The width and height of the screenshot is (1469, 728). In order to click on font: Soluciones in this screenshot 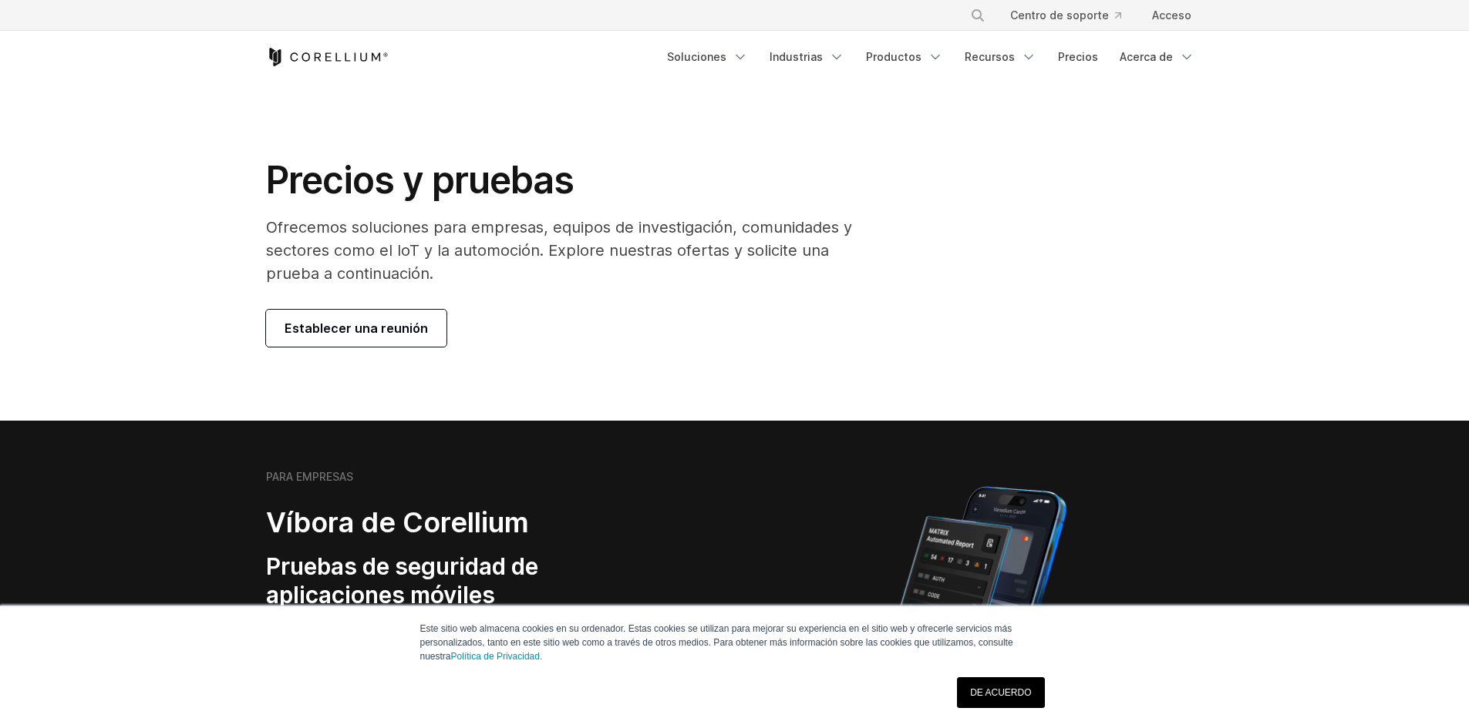, I will do `click(696, 56)`.